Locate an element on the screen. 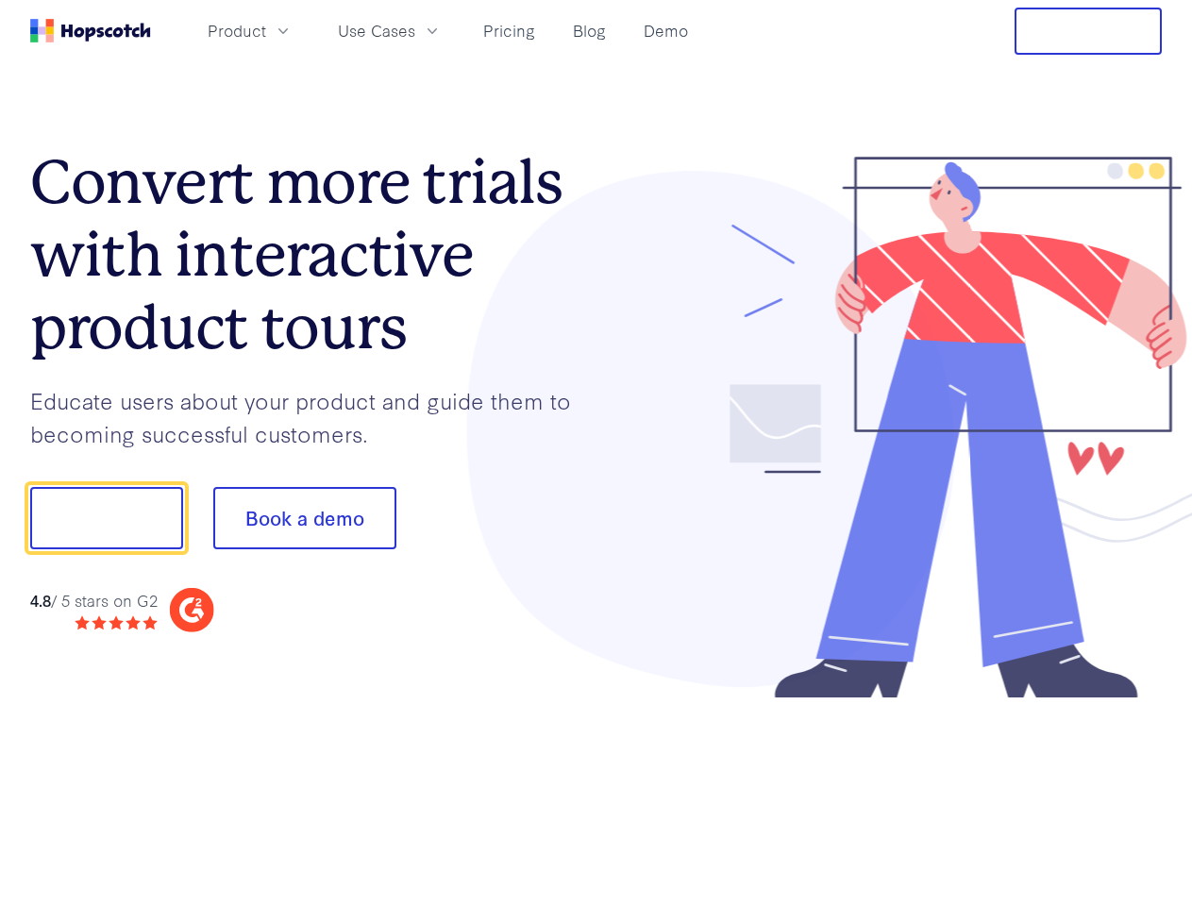  button: Free Trial is located at coordinates (1089, 31).